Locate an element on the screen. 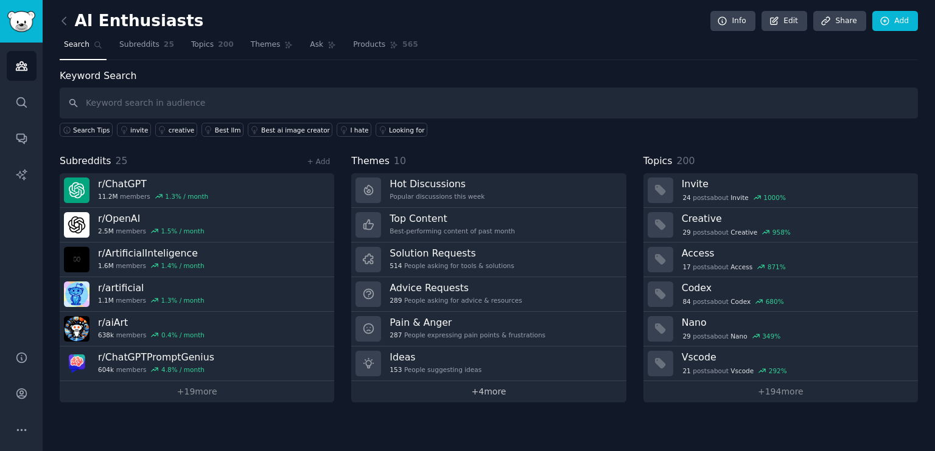 Image resolution: width=935 pixels, height=451 pixels. a: Access17postsaboutAccess871% is located at coordinates (780, 260).